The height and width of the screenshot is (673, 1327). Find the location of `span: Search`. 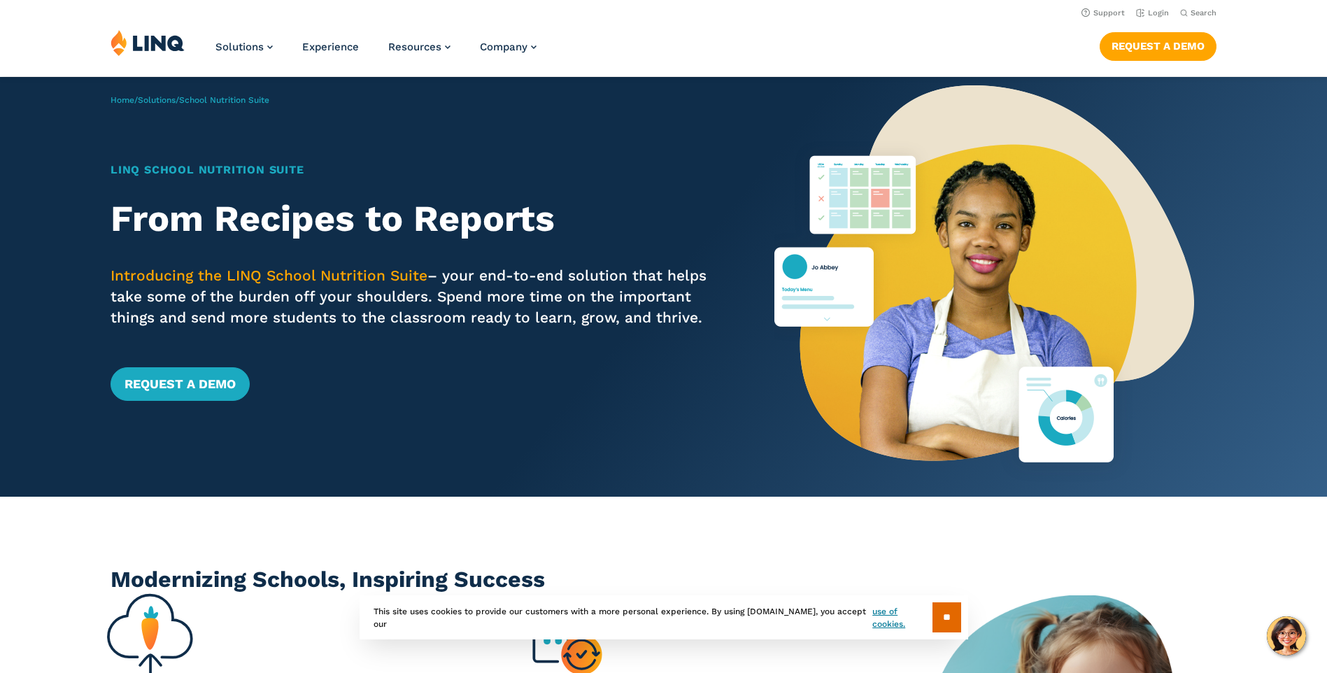

span: Search is located at coordinates (1203, 13).